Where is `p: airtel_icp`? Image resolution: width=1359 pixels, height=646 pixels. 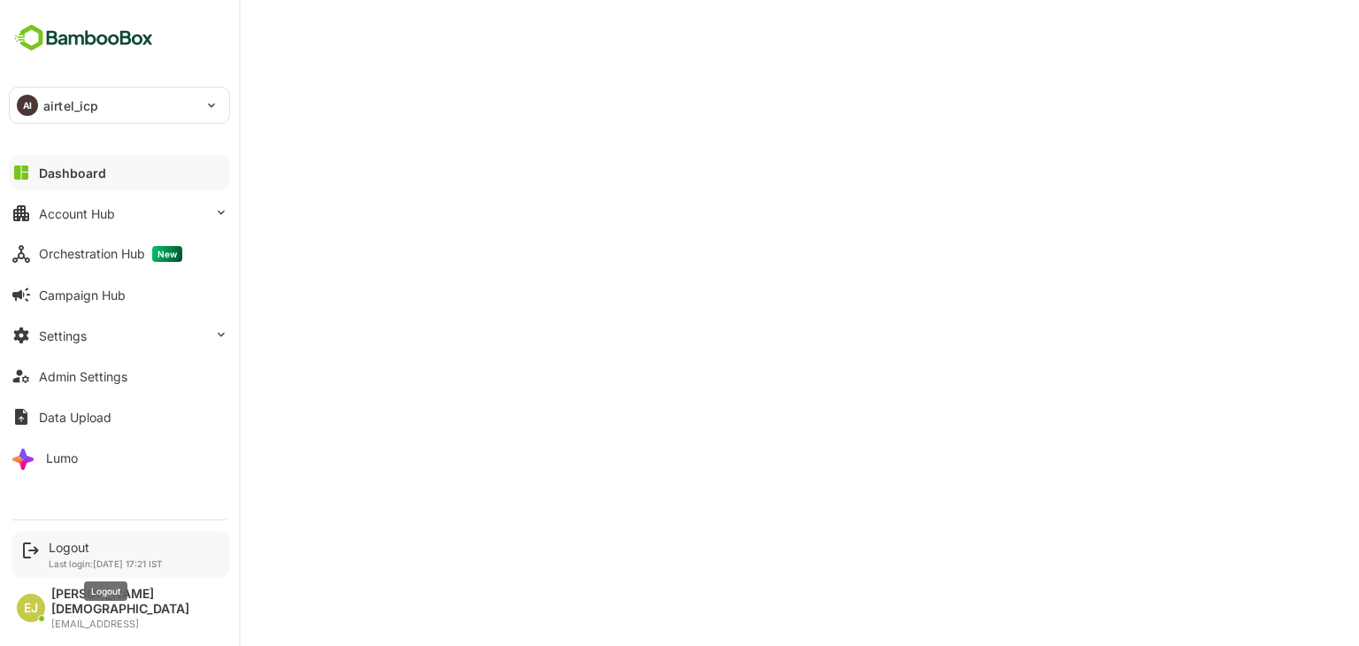 p: airtel_icp is located at coordinates (71, 105).